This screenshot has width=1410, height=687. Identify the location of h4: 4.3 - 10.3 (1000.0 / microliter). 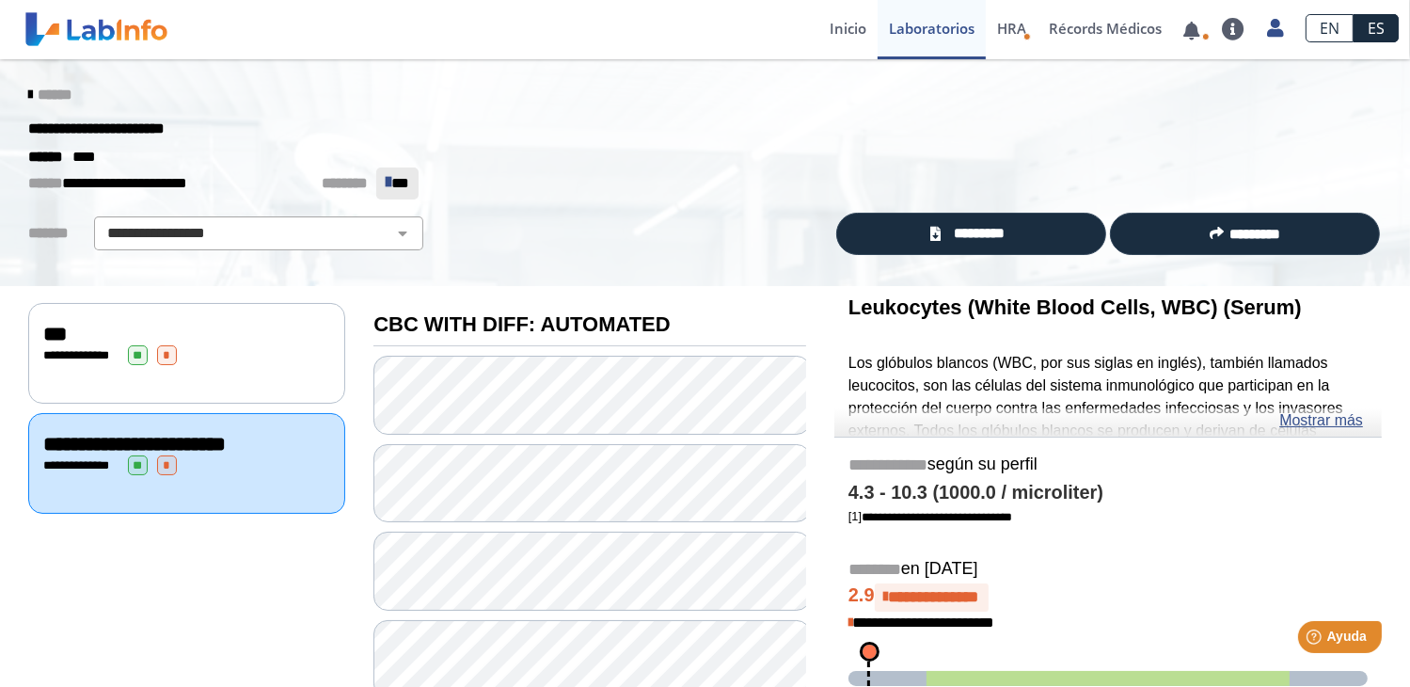
(1108, 493).